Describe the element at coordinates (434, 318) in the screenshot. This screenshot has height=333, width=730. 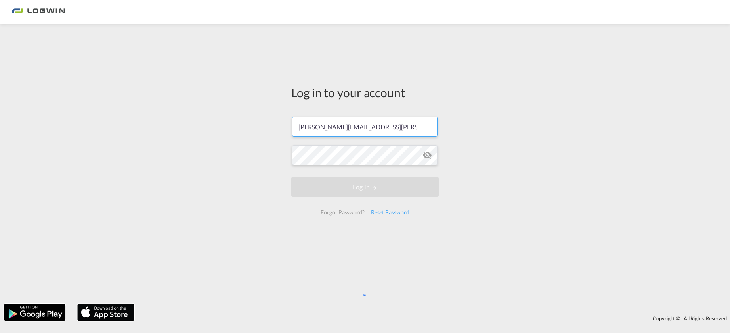
I see `div: Copyright © . All Rights Reserved` at that location.